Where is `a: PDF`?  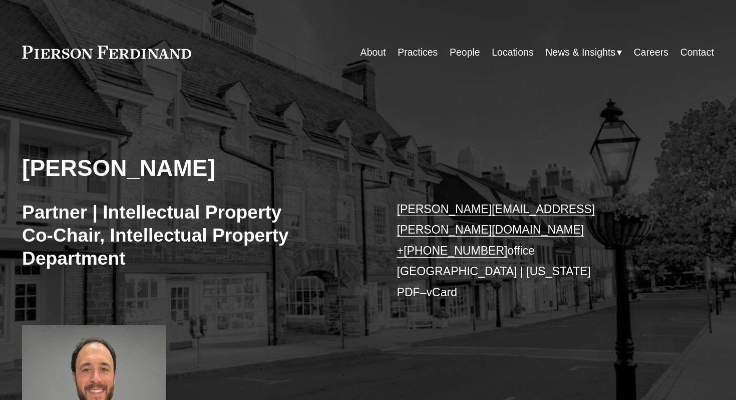
a: PDF is located at coordinates (409, 292).